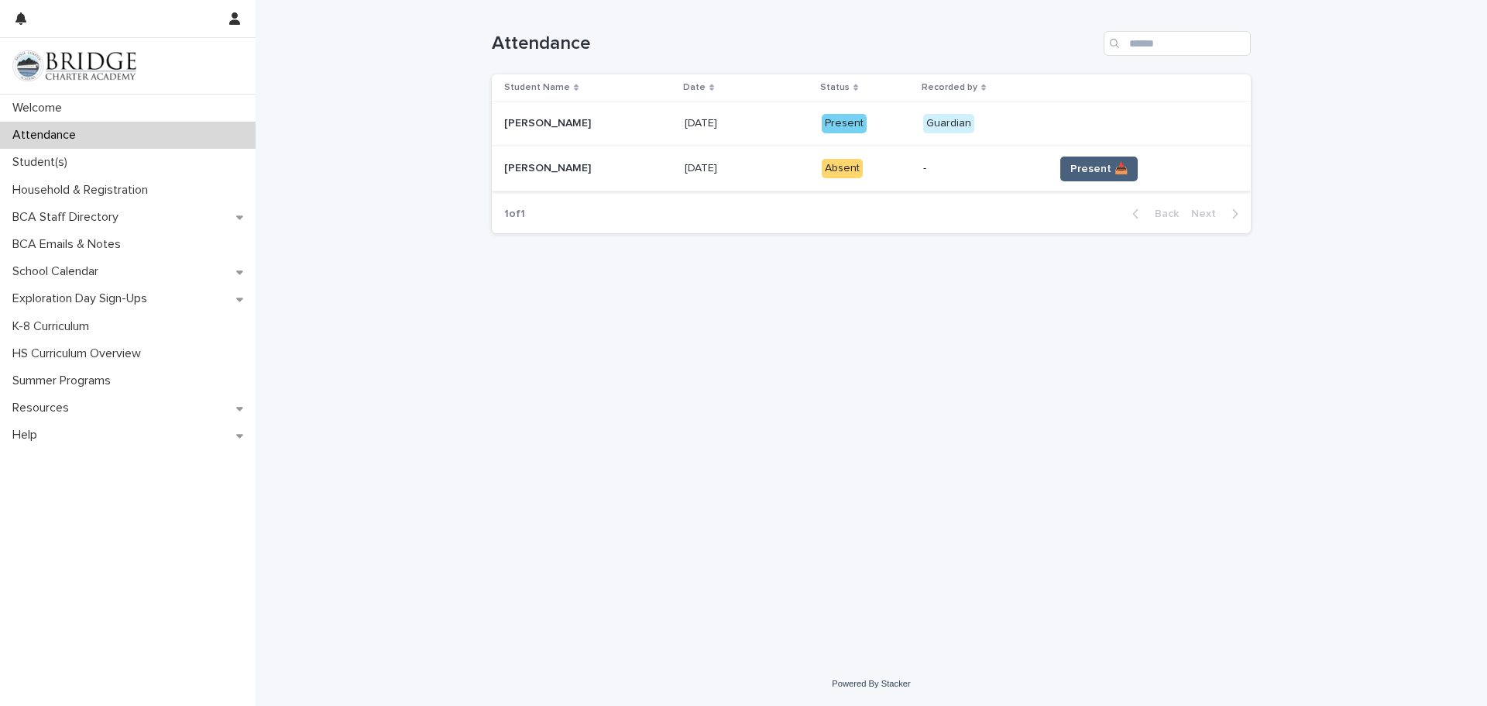  I want to click on p: Date, so click(694, 88).